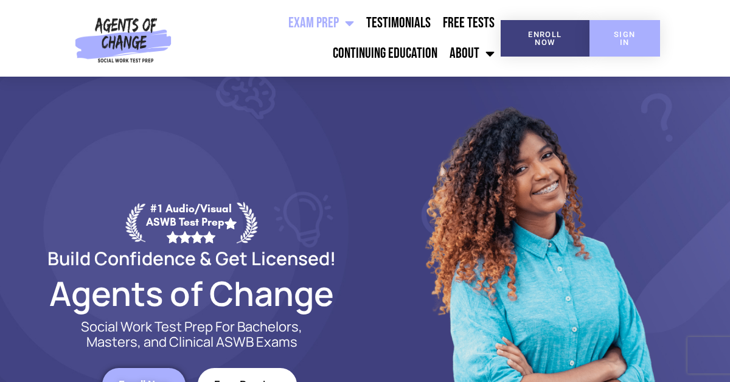 The image size is (730, 382). Describe the element at coordinates (545, 38) in the screenshot. I see `a: Enroll Now` at that location.